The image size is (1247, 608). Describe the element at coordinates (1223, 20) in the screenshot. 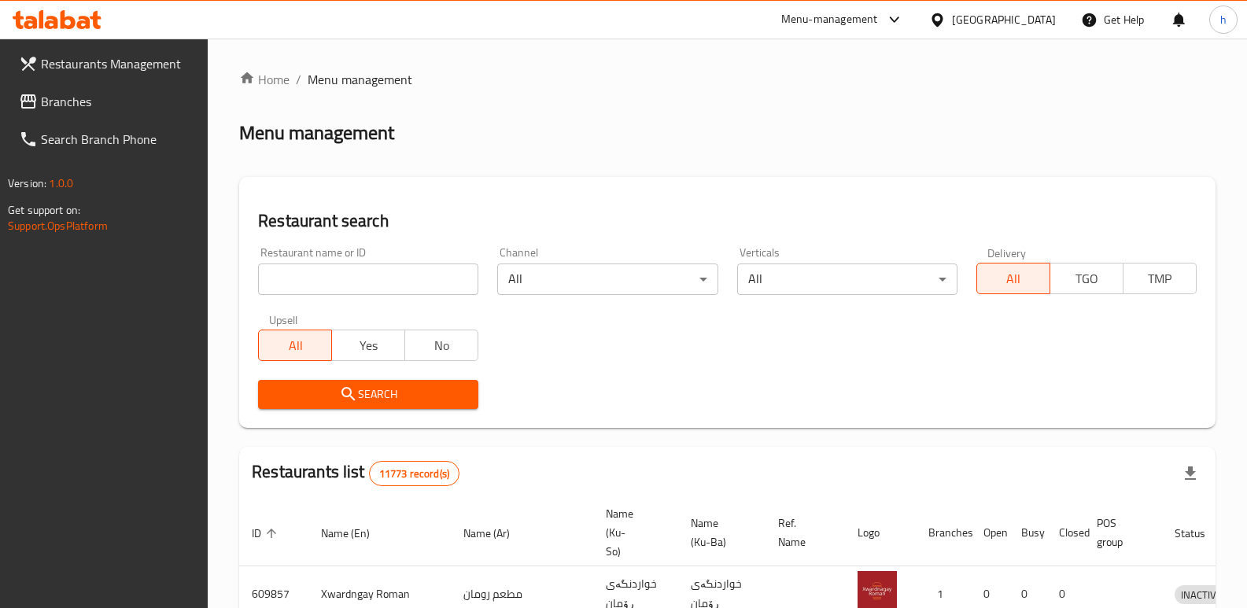

I see `span: h` at that location.